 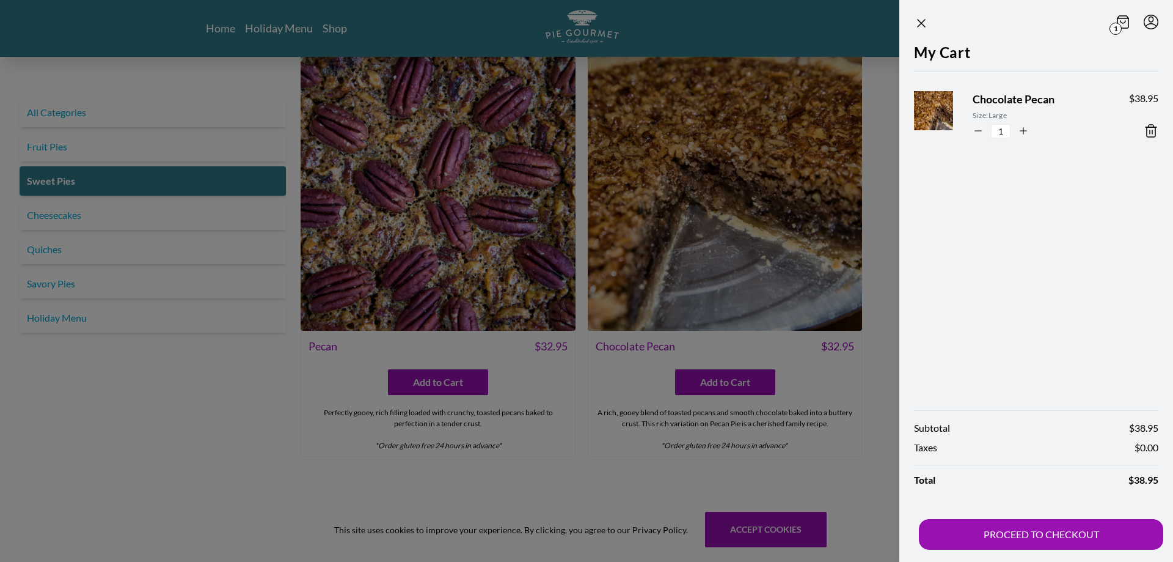 What do you see at coordinates (1151, 22) in the screenshot?
I see `button: Menu` at bounding box center [1151, 22].